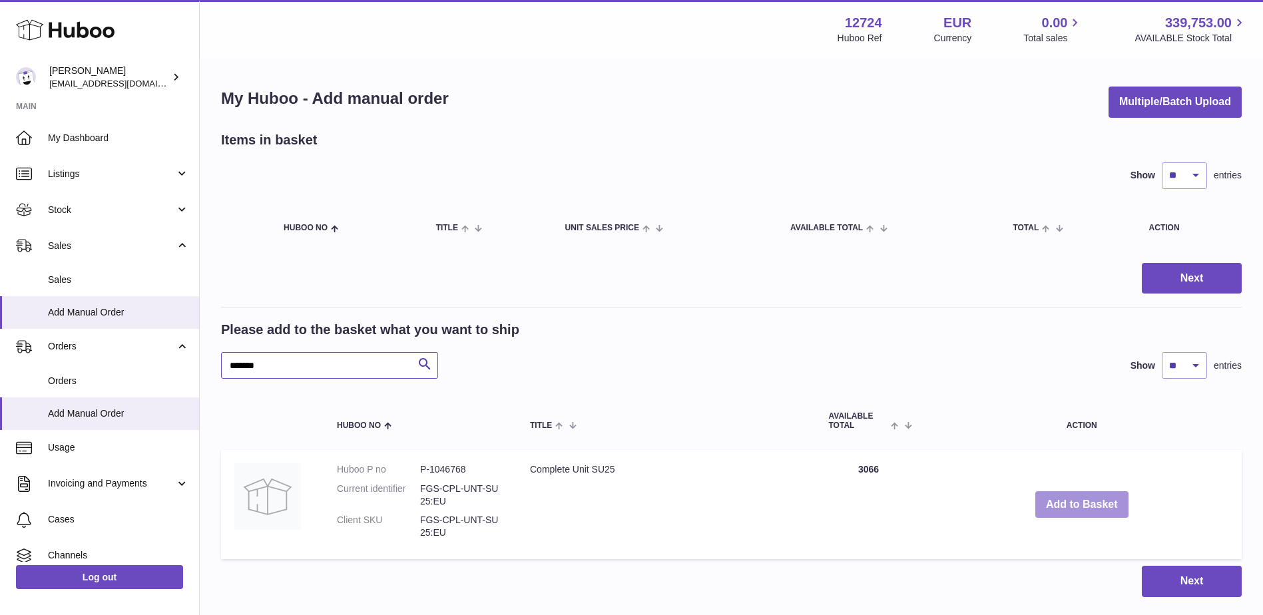 This screenshot has width=1263, height=615. Describe the element at coordinates (269, 140) in the screenshot. I see `h2: Items in basket` at that location.